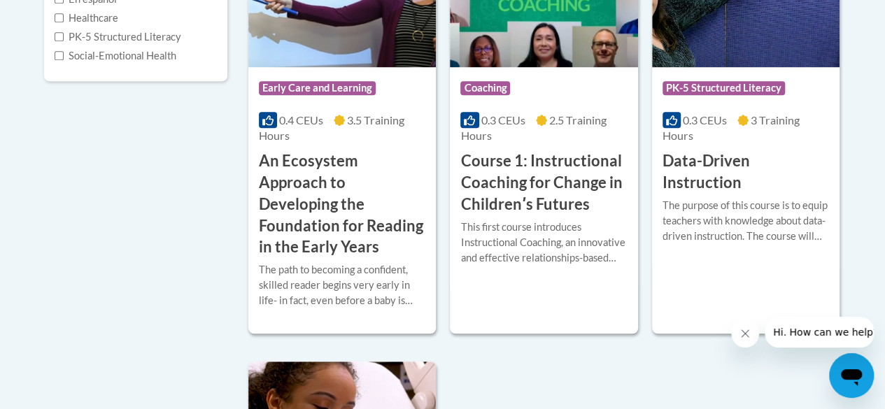  Describe the element at coordinates (342, 204) in the screenshot. I see `h3: An Ecosystem Approach to Developing the Foundation for Reading in the Early Years` at that location.